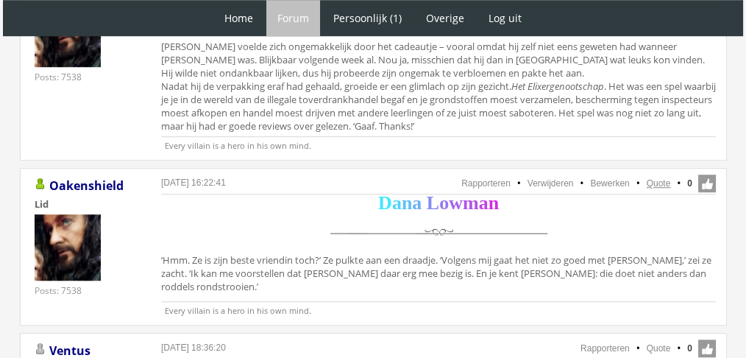  I want to click on a: Bewerken, so click(609, 183).